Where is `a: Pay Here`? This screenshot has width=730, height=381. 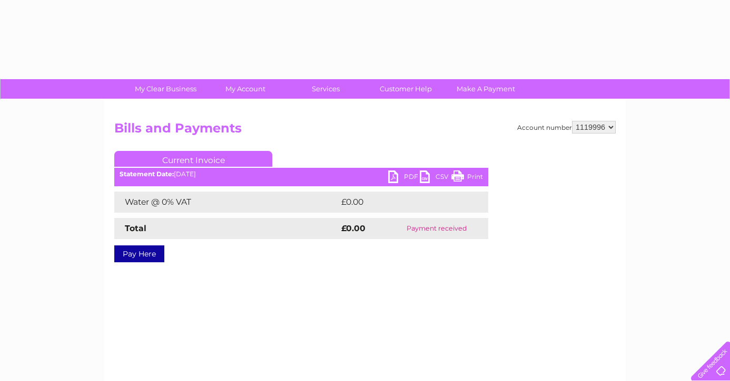
a: Pay Here is located at coordinates (139, 253).